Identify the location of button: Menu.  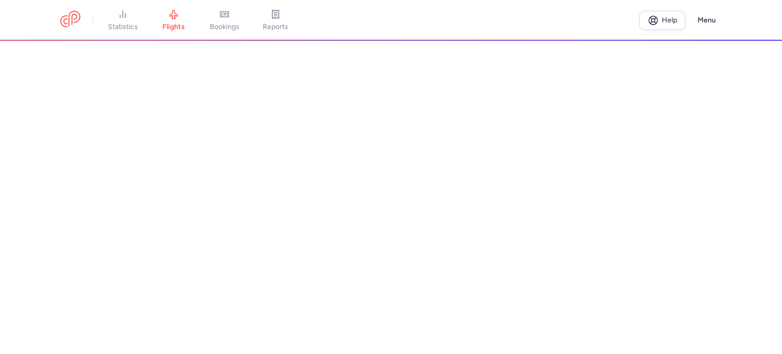
(707, 20).